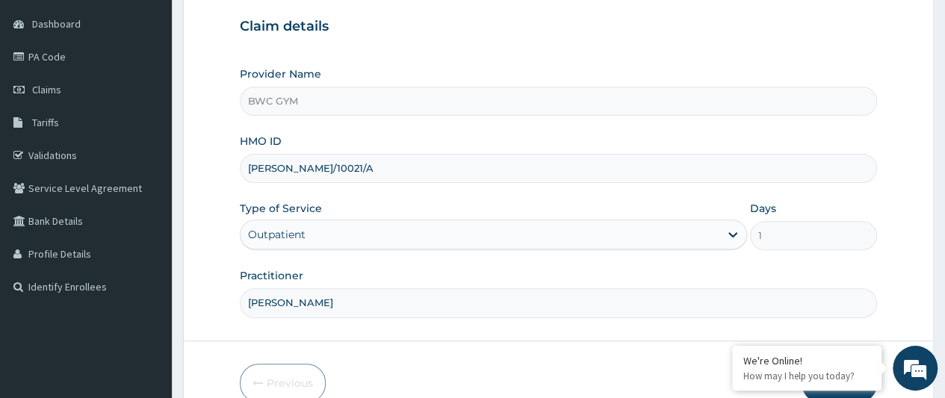 The width and height of the screenshot is (945, 398). I want to click on label: Practitioner, so click(271, 276).